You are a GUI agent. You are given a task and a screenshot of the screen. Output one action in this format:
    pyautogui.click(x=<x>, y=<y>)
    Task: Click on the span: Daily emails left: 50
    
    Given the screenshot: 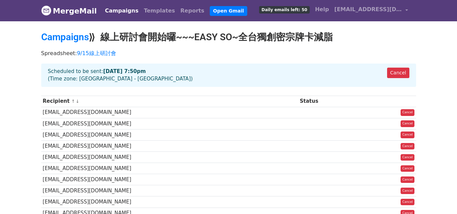 What is the action you would take?
    pyautogui.click(x=284, y=10)
    